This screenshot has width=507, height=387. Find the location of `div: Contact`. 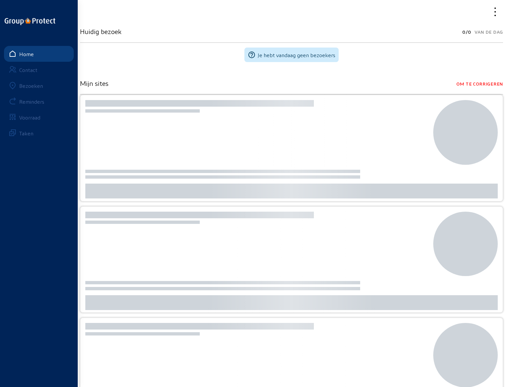

div: Contact is located at coordinates (28, 70).